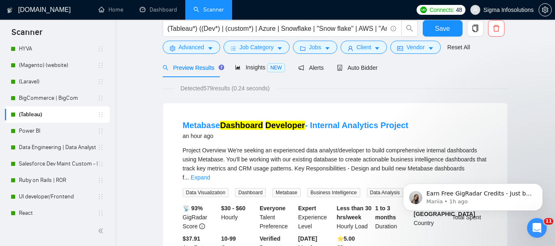 This screenshot has width=555, height=246. What do you see at coordinates (496, 28) in the screenshot?
I see `button: delete` at bounding box center [496, 28].